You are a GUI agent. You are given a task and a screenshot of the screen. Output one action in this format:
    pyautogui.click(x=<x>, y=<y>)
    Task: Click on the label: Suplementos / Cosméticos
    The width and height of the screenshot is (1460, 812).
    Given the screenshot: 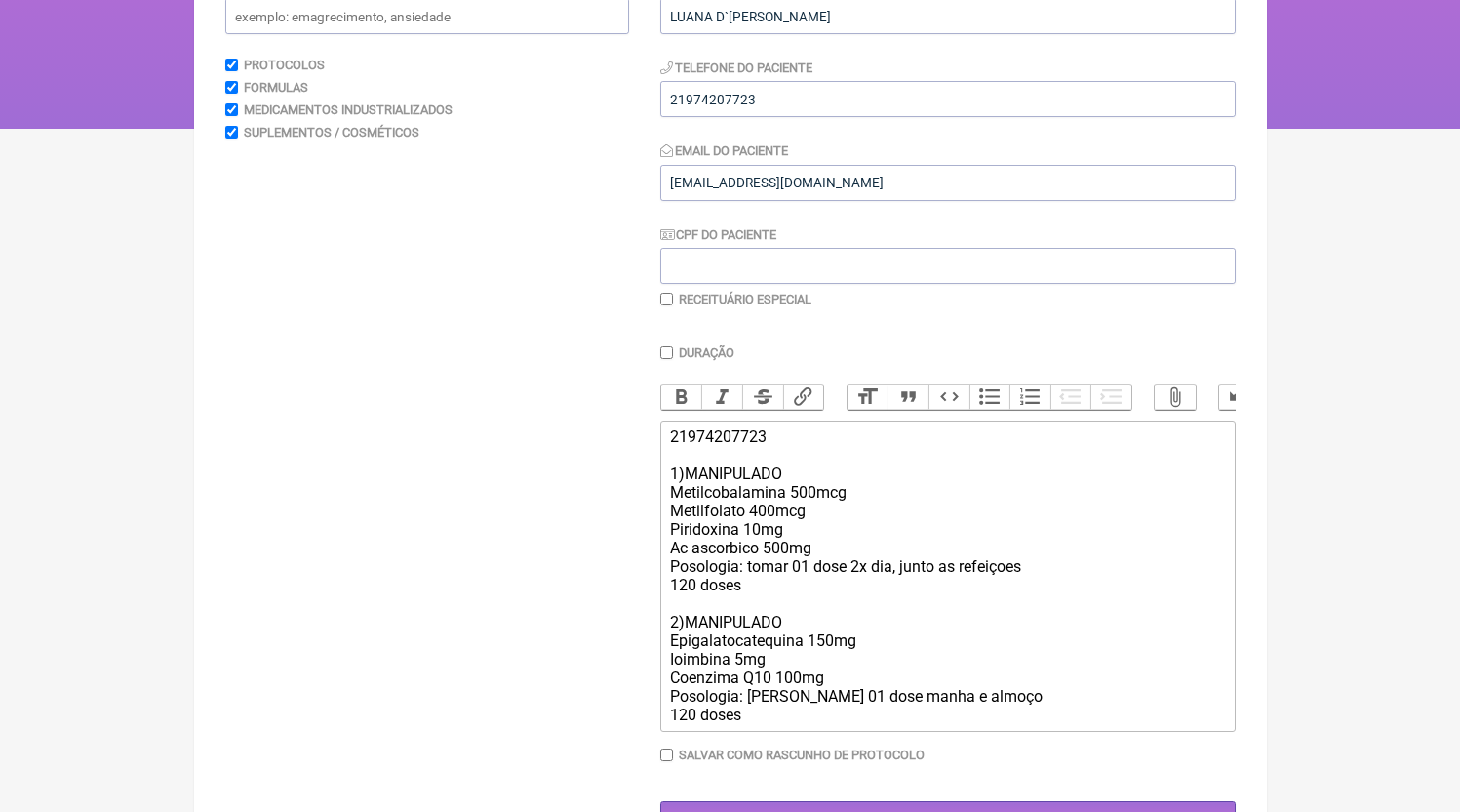 What is the action you would take?
    pyautogui.click(x=332, y=132)
    